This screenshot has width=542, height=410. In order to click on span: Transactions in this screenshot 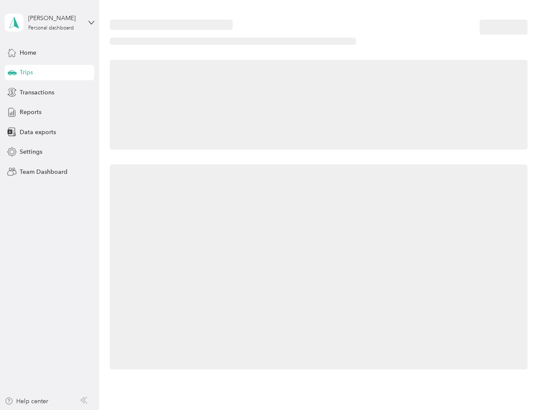, I will do `click(37, 92)`.